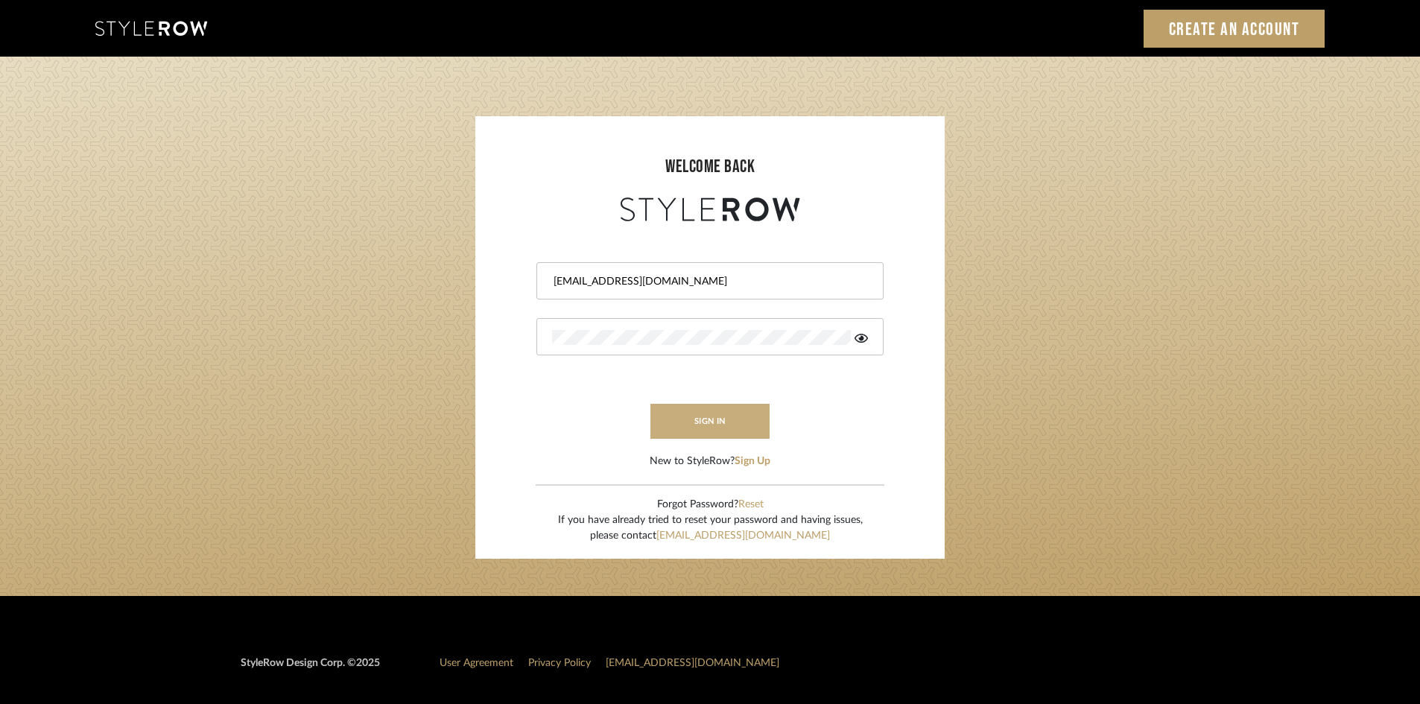 The width and height of the screenshot is (1420, 704). Describe the element at coordinates (710, 504) in the screenshot. I see `div: Forgot Password?` at that location.